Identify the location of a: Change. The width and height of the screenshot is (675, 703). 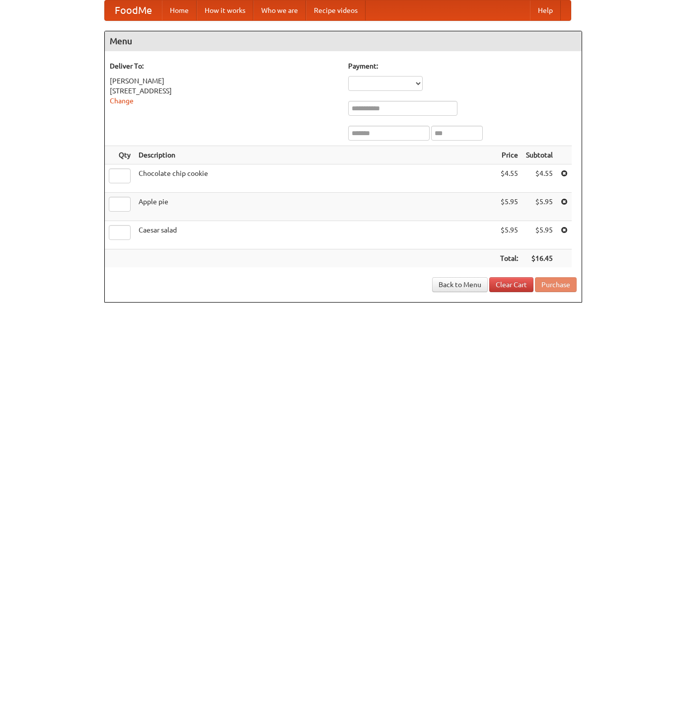
(122, 101).